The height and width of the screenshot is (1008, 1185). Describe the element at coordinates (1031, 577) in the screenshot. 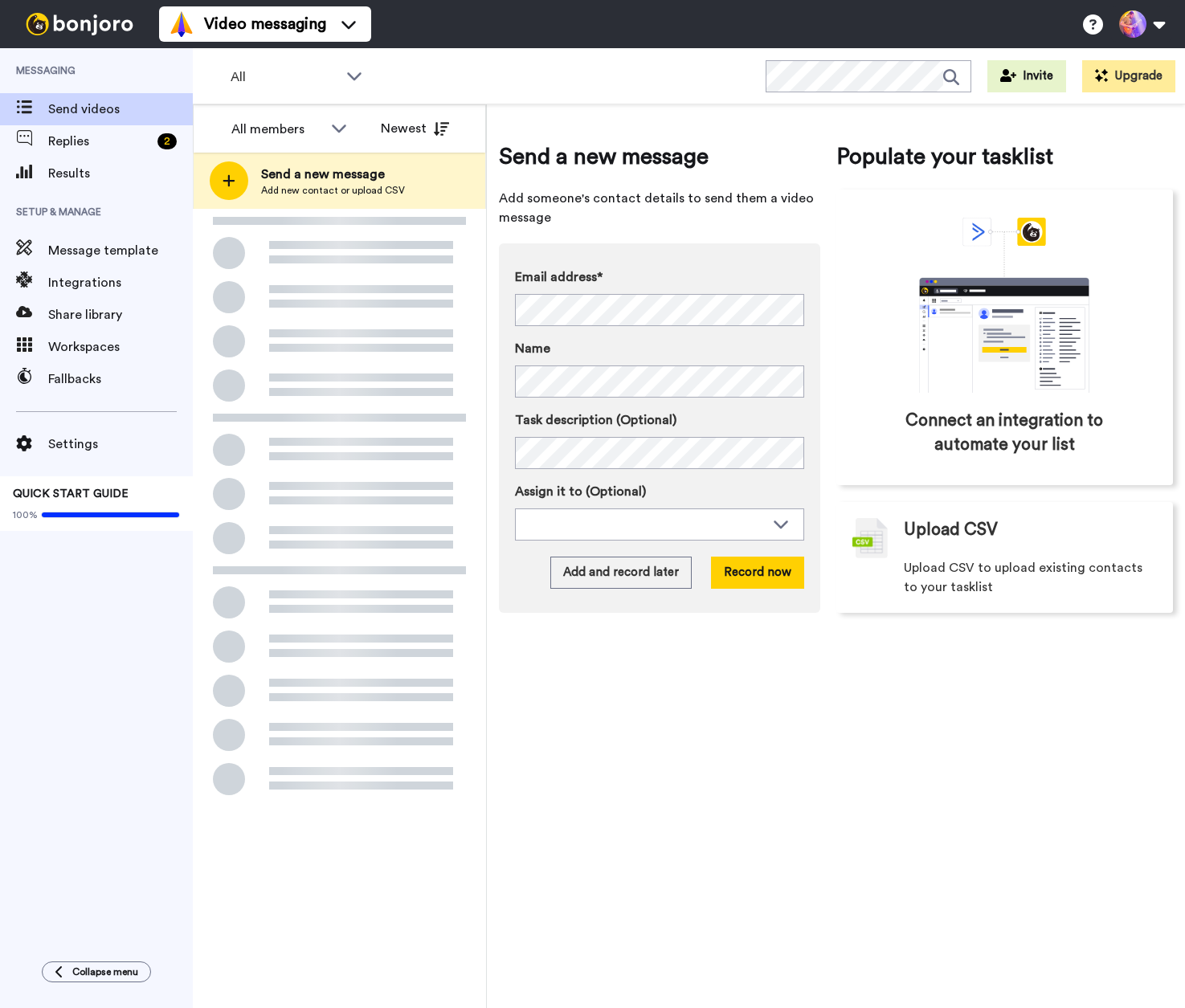

I see `span: Upload CSV to upload existing contacts to your tasklist` at that location.